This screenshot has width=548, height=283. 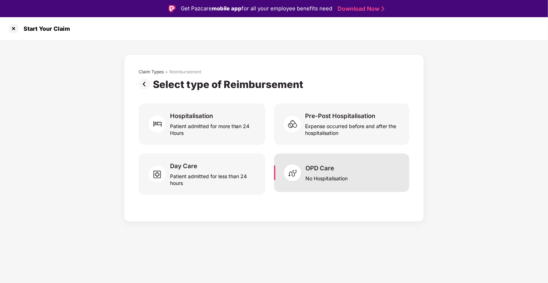 What do you see at coordinates (257, 9) in the screenshot?
I see `div: Get Pazcare for all your employee benefits need` at bounding box center [257, 9].